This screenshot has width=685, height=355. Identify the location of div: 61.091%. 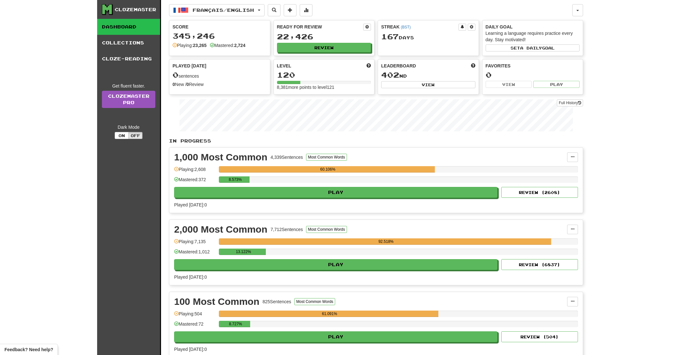
(329, 314).